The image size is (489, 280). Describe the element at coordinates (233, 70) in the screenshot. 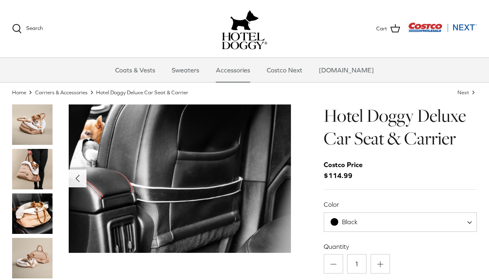

I see `a: Accessories` at that location.